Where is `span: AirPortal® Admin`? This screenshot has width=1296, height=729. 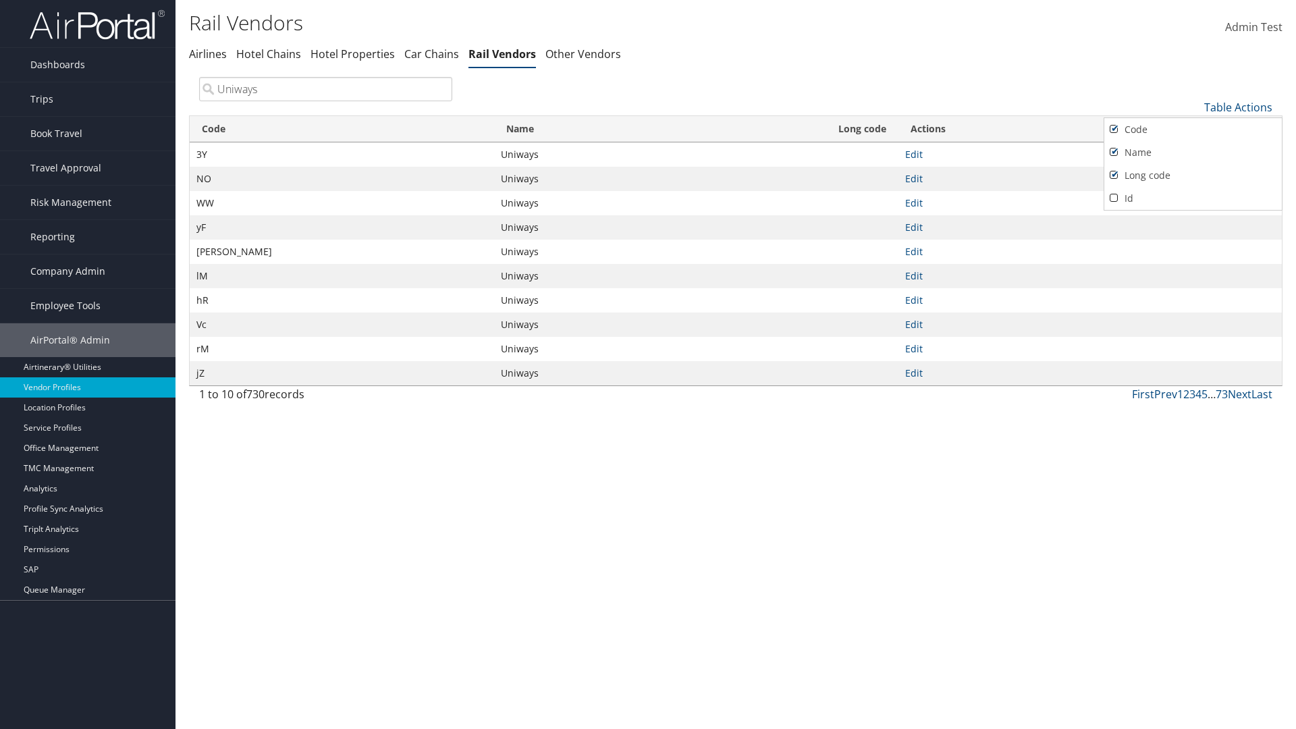
span: AirPortal® Admin is located at coordinates (70, 340).